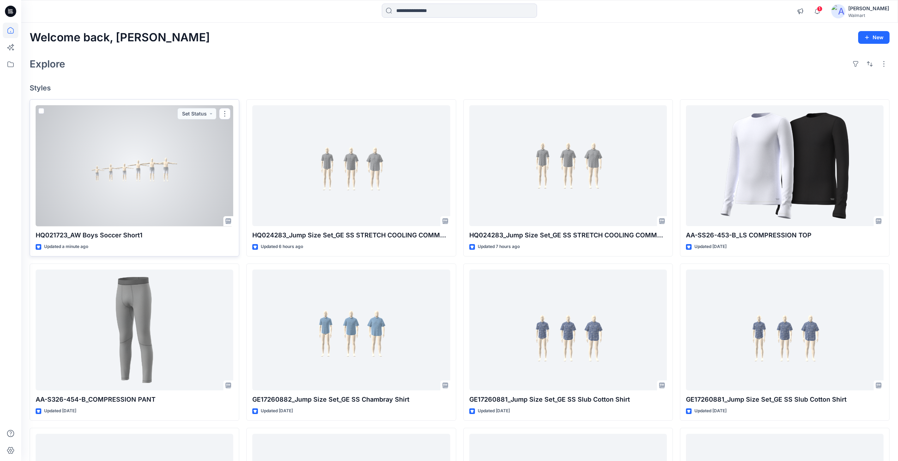  Describe the element at coordinates (134, 235) in the screenshot. I see `p: HQ021723_AW Boys Soccer Short1` at that location.